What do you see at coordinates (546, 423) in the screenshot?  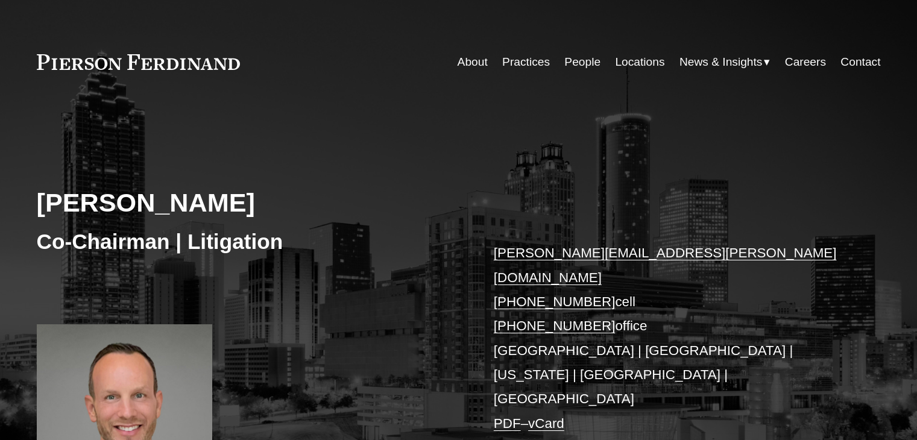 I see `a: vCard` at bounding box center [546, 423].